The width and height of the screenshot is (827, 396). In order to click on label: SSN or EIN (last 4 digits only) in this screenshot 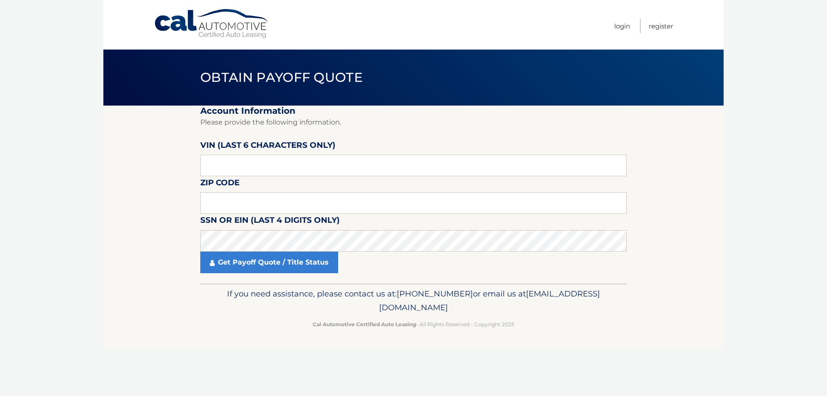, I will do `click(270, 221)`.